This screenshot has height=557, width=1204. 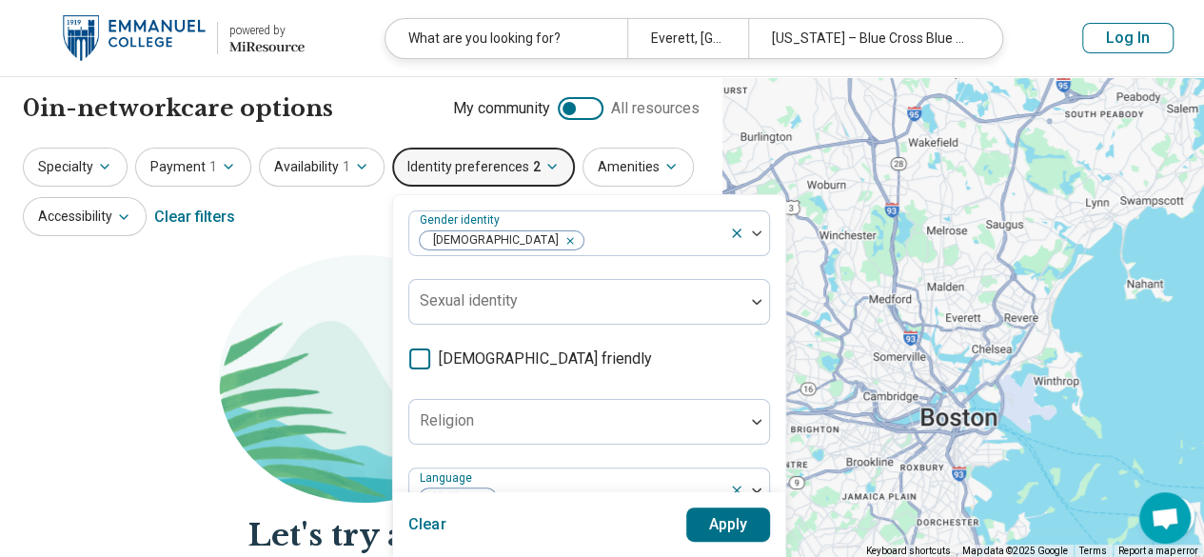 What do you see at coordinates (193, 166) in the screenshot?
I see `button: Payment1` at bounding box center [193, 166].